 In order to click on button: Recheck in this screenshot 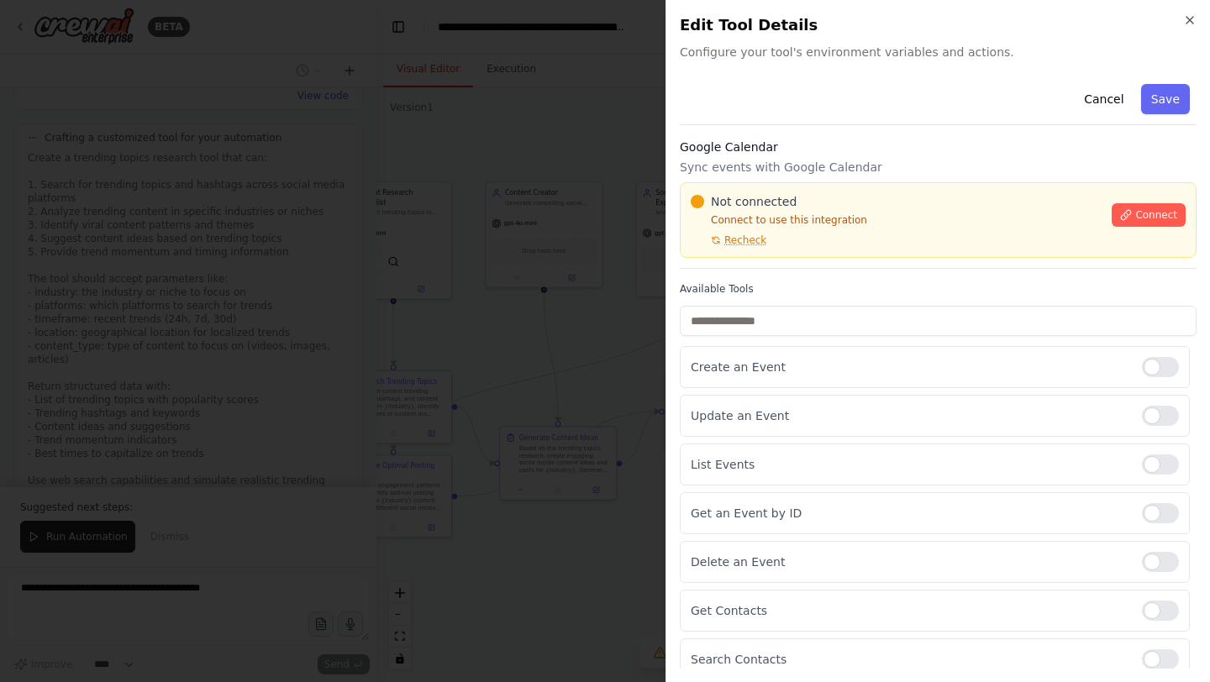, I will do `click(728, 240)`.